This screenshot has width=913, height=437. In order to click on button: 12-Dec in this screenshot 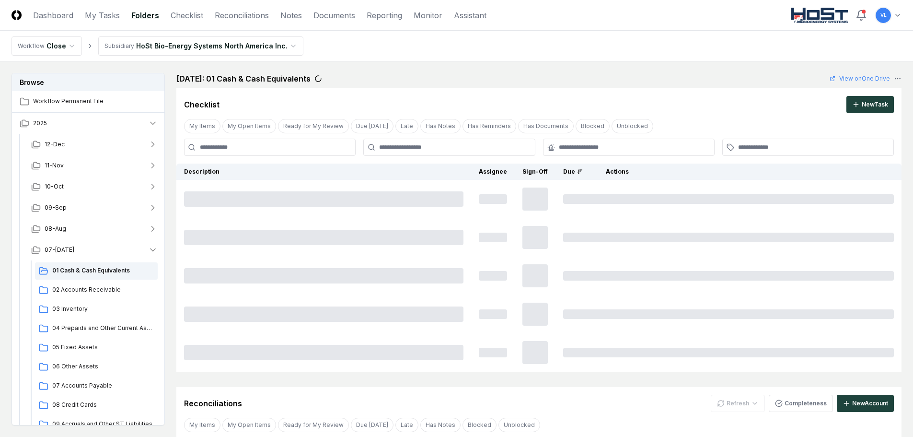, I will do `click(94, 144)`.